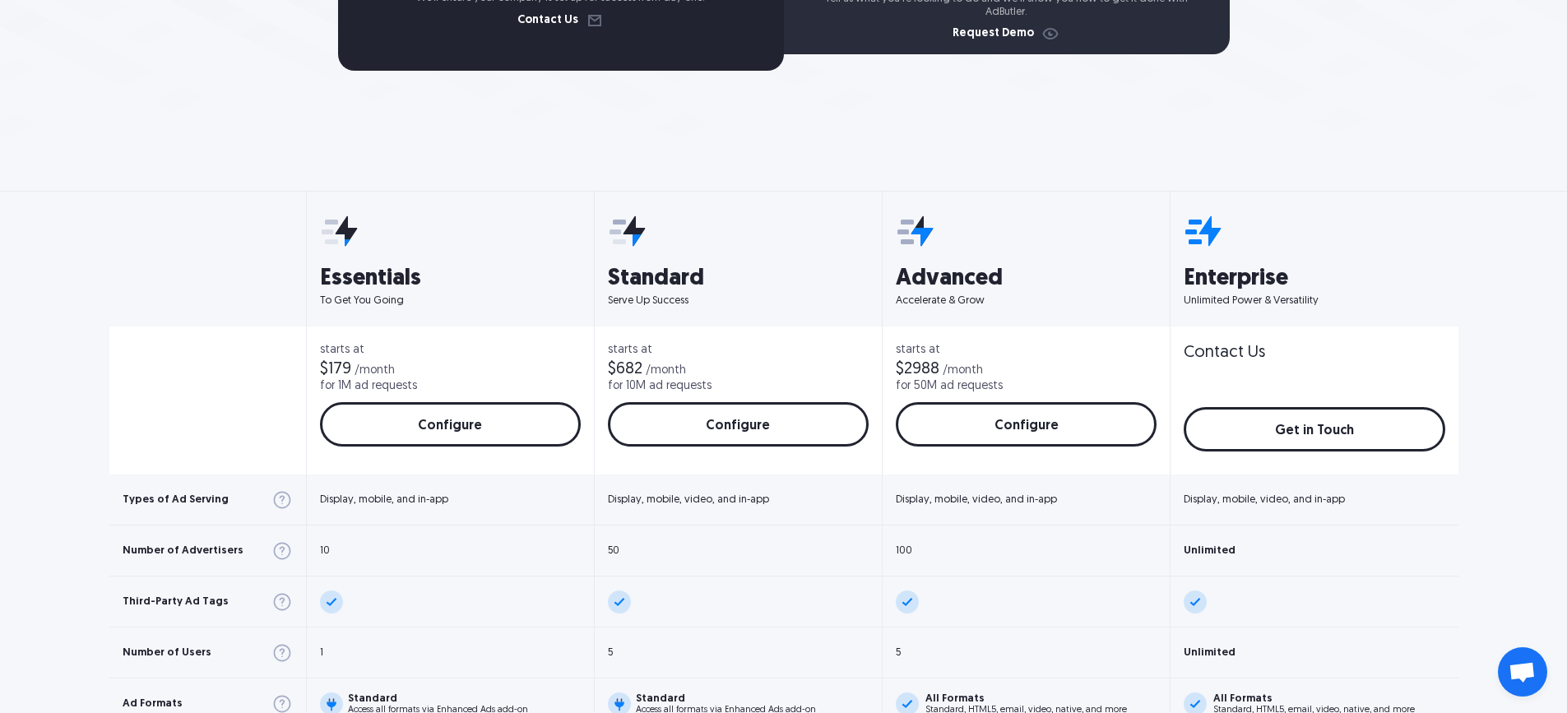 Image resolution: width=1567 pixels, height=713 pixels. What do you see at coordinates (183, 550) in the screenshot?
I see `div: Number of Advertisers` at bounding box center [183, 550].